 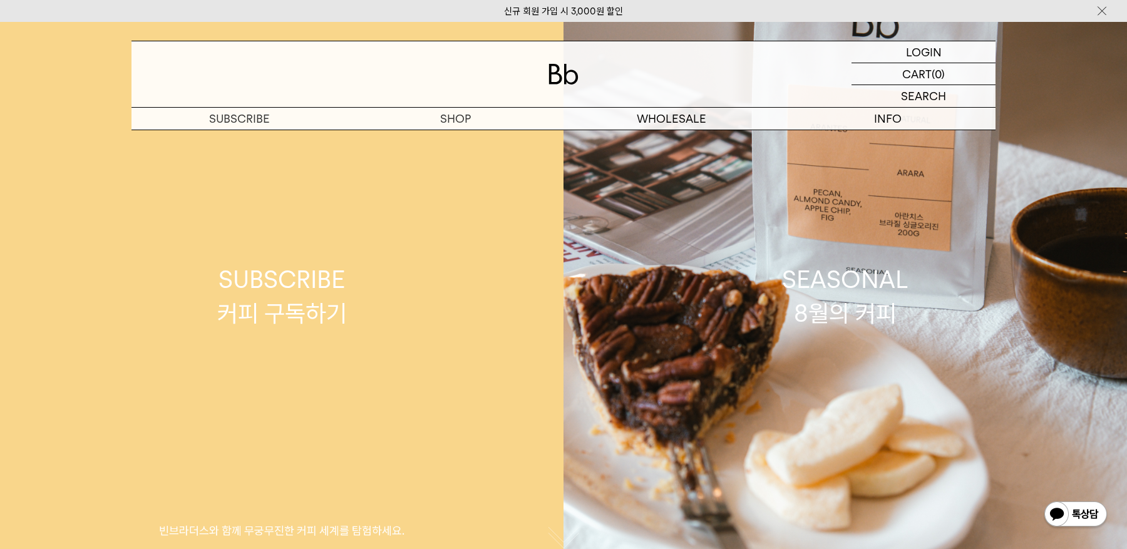 What do you see at coordinates (923, 52) in the screenshot?
I see `a: LOGIN` at bounding box center [923, 52].